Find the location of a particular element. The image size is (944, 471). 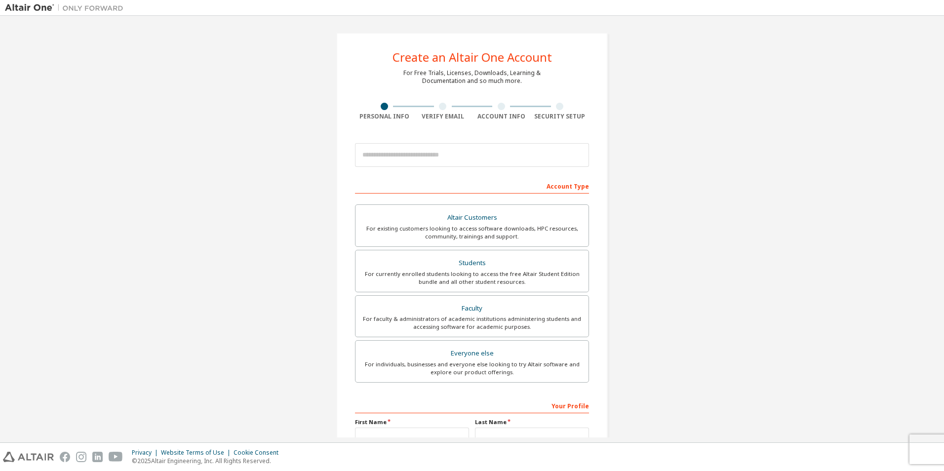

img: facebook.svg is located at coordinates (65, 457).